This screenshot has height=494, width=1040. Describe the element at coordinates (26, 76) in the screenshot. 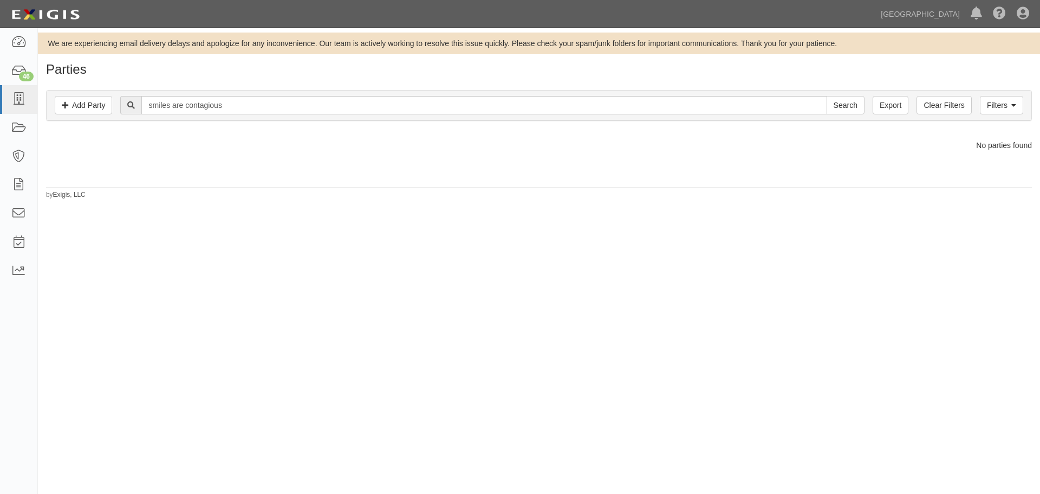

I see `div: 46` at that location.